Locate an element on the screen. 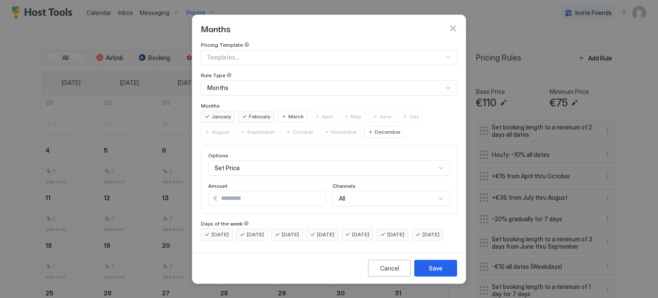  span: August is located at coordinates (220, 132).